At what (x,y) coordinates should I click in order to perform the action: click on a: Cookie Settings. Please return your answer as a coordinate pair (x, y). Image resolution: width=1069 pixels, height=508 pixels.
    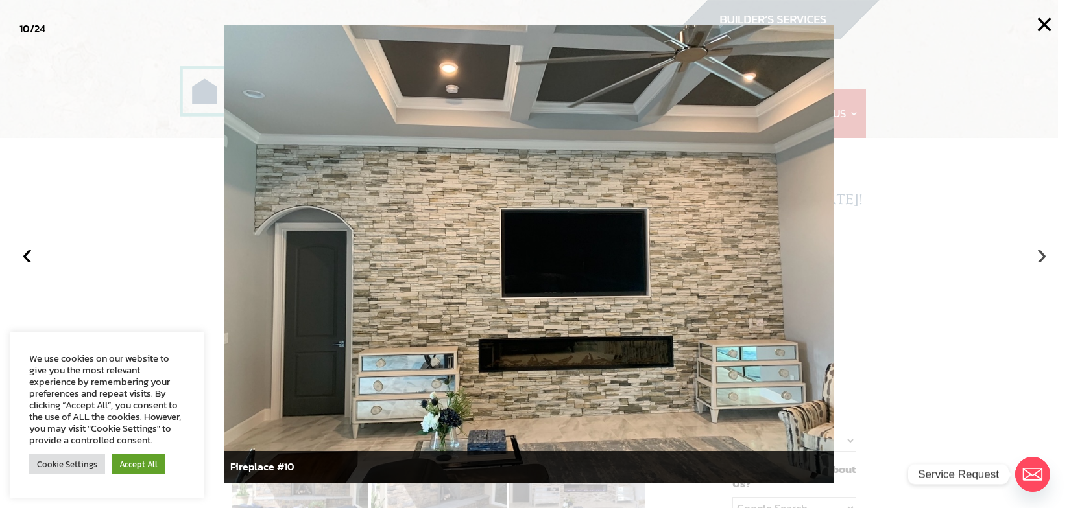
    Looking at the image, I should click on (67, 464).